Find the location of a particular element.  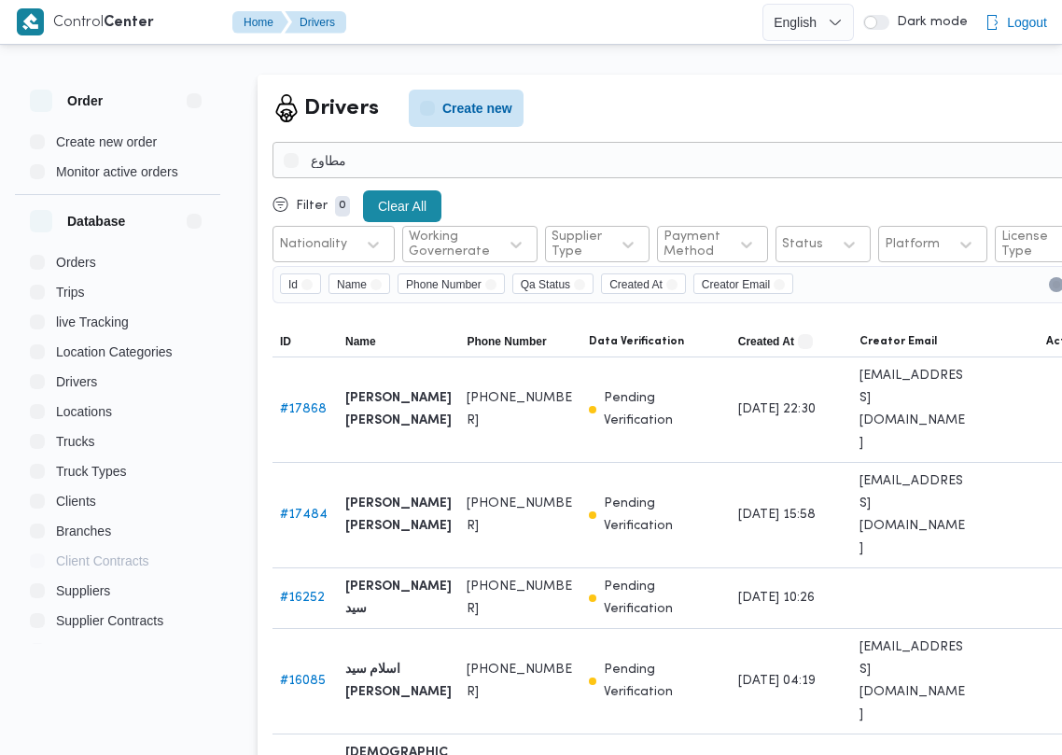

div: Platform is located at coordinates (912, 244).